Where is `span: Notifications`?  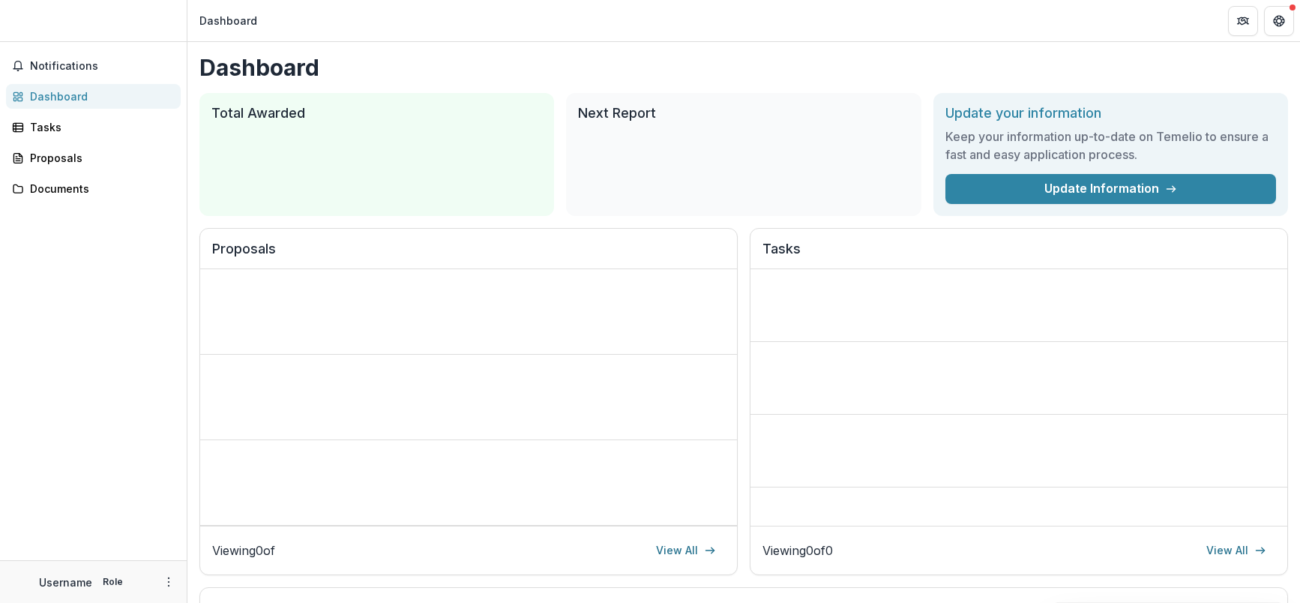
span: Notifications is located at coordinates (102, 66).